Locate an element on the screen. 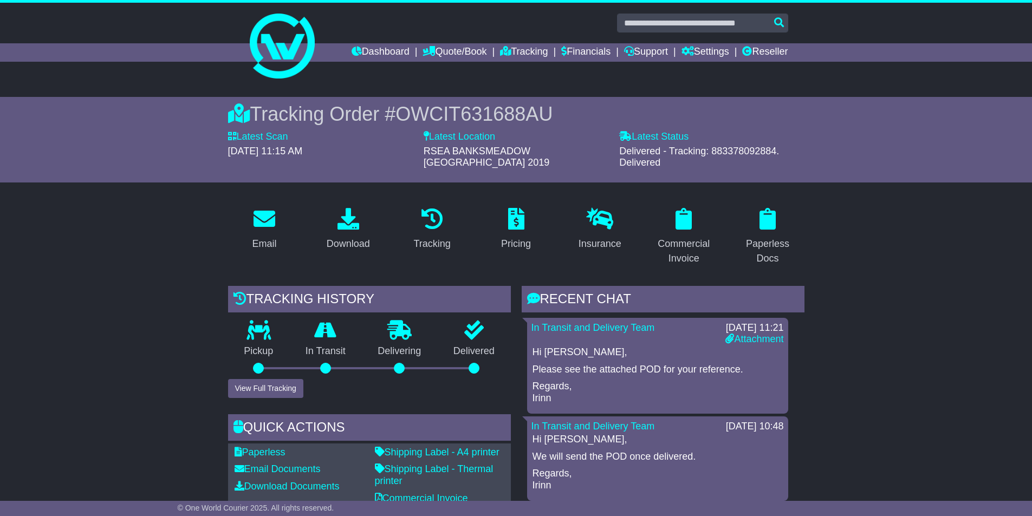 This screenshot has height=516, width=1032. button: View Full Tracking is located at coordinates (265, 388).